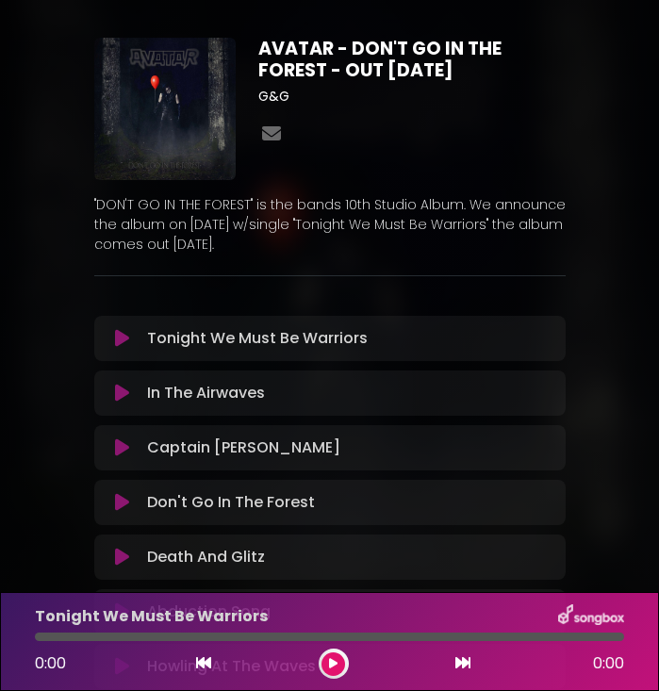 The width and height of the screenshot is (659, 691). Describe the element at coordinates (231, 502) in the screenshot. I see `p: Don't Go In The Forest` at that location.